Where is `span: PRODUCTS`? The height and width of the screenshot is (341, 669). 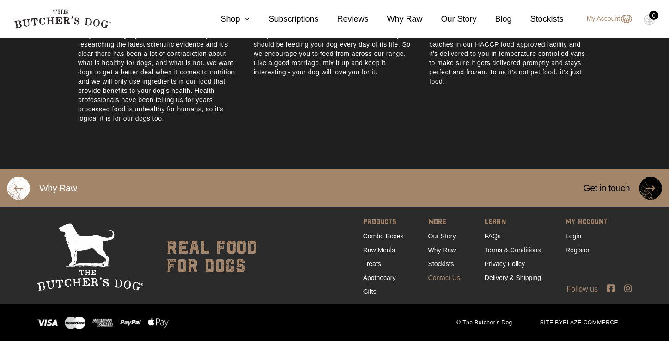 span: PRODUCTS is located at coordinates (383, 223).